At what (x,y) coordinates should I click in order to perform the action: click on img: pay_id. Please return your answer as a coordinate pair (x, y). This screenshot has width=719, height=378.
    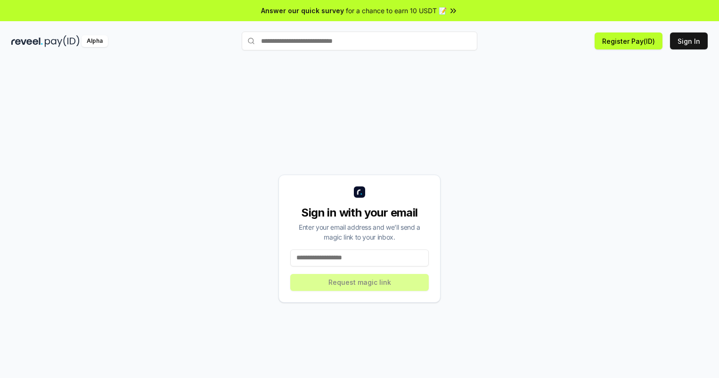
    Looking at the image, I should click on (62, 41).